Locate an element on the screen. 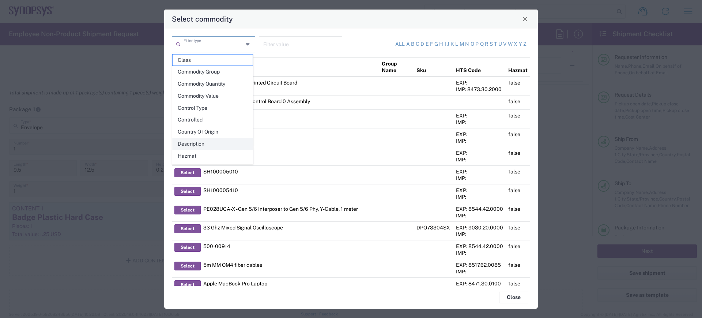 The width and height of the screenshot is (702, 318). span: Commodity Value is located at coordinates (212, 96).